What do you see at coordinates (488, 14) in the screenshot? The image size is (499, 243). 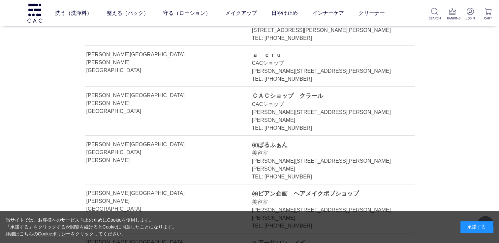 I see `a: CART` at bounding box center [488, 14].